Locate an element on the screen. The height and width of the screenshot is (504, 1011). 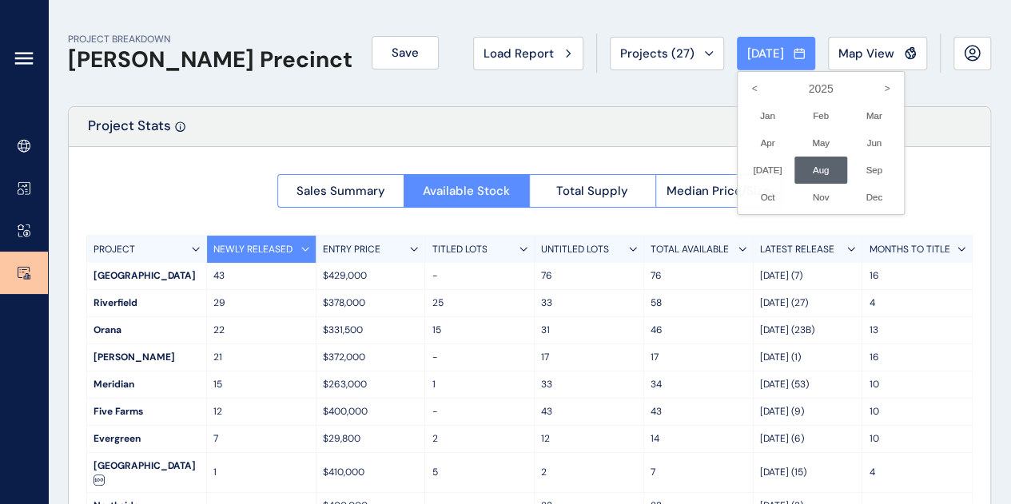
li: Mar is located at coordinates (873, 116).